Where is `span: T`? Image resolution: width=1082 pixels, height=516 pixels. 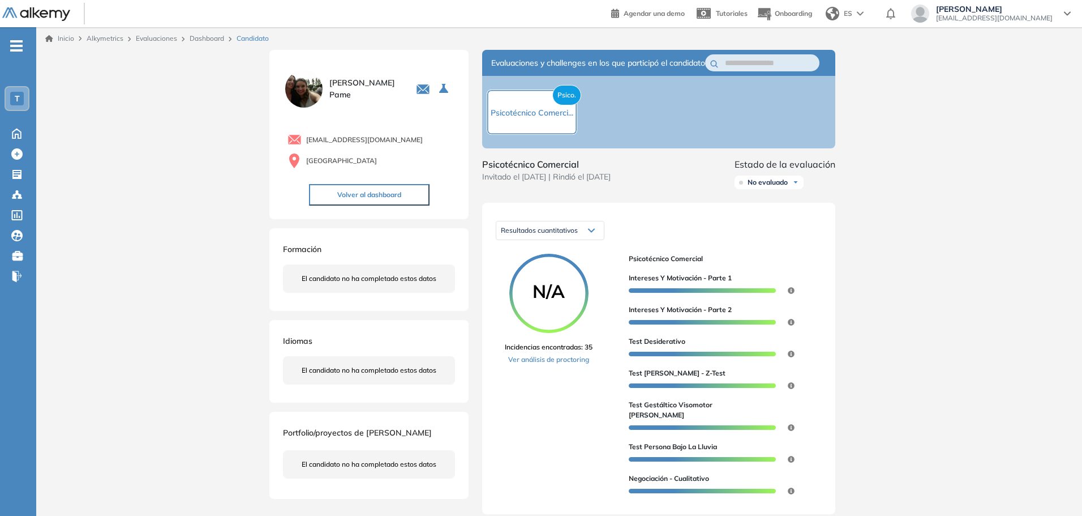 span: T is located at coordinates (17, 99).